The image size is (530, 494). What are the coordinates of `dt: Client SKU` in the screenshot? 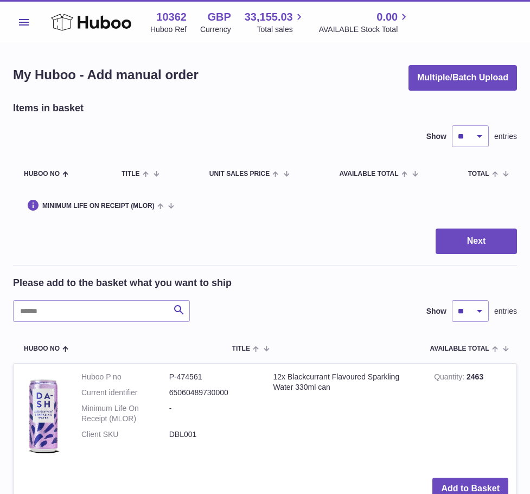 It's located at (125, 434).